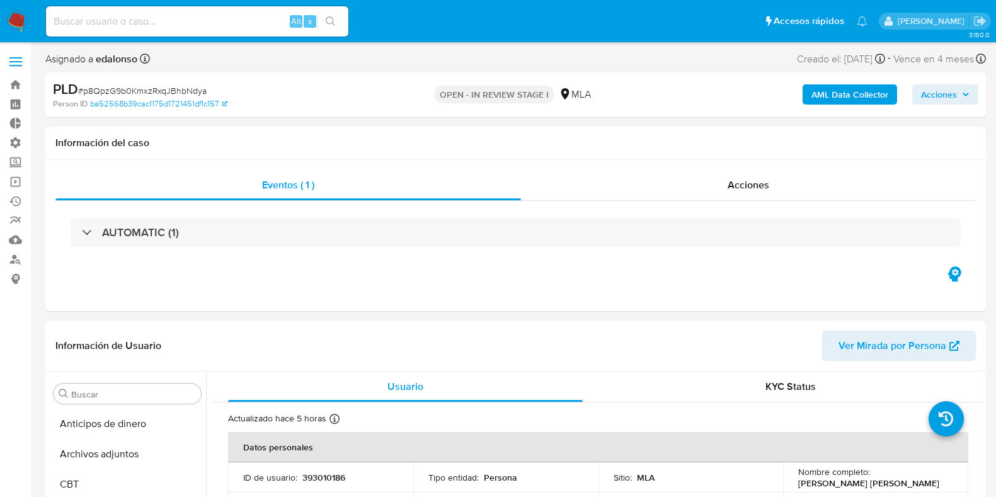 This screenshot has height=497, width=996. I want to click on span: # p8QpzG9b0KmxzRxqJBhbNdya, so click(142, 91).